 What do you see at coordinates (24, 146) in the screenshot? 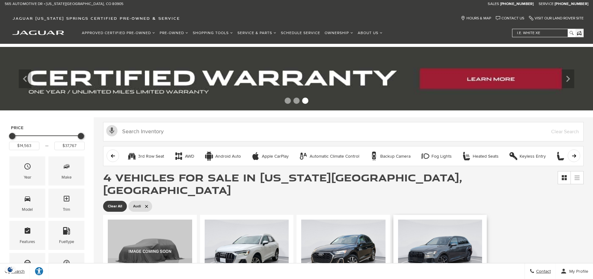
I see `input: Minimum` at bounding box center [24, 146].